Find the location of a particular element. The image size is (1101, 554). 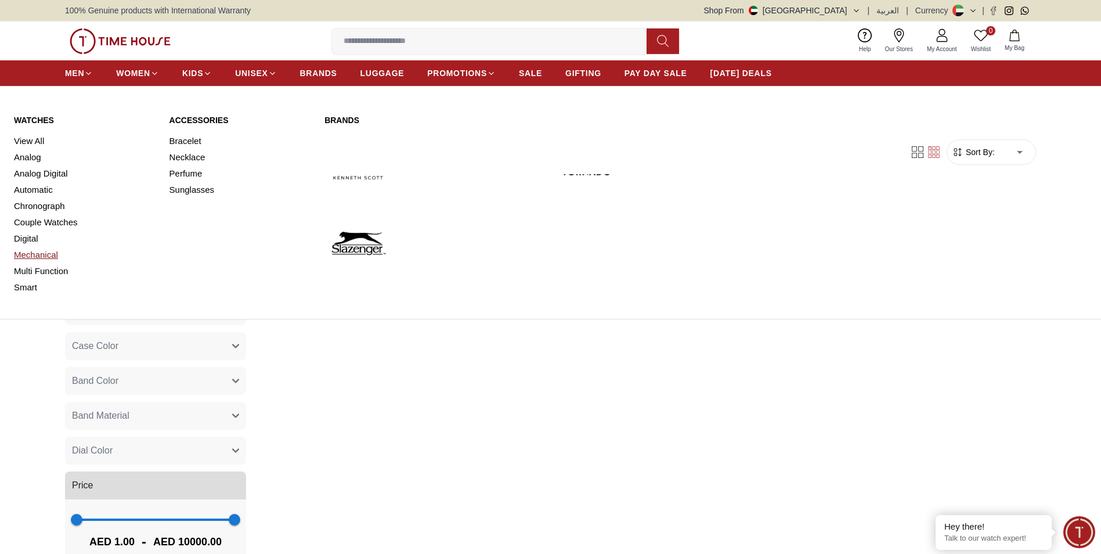

span: 0 is located at coordinates (991, 31).